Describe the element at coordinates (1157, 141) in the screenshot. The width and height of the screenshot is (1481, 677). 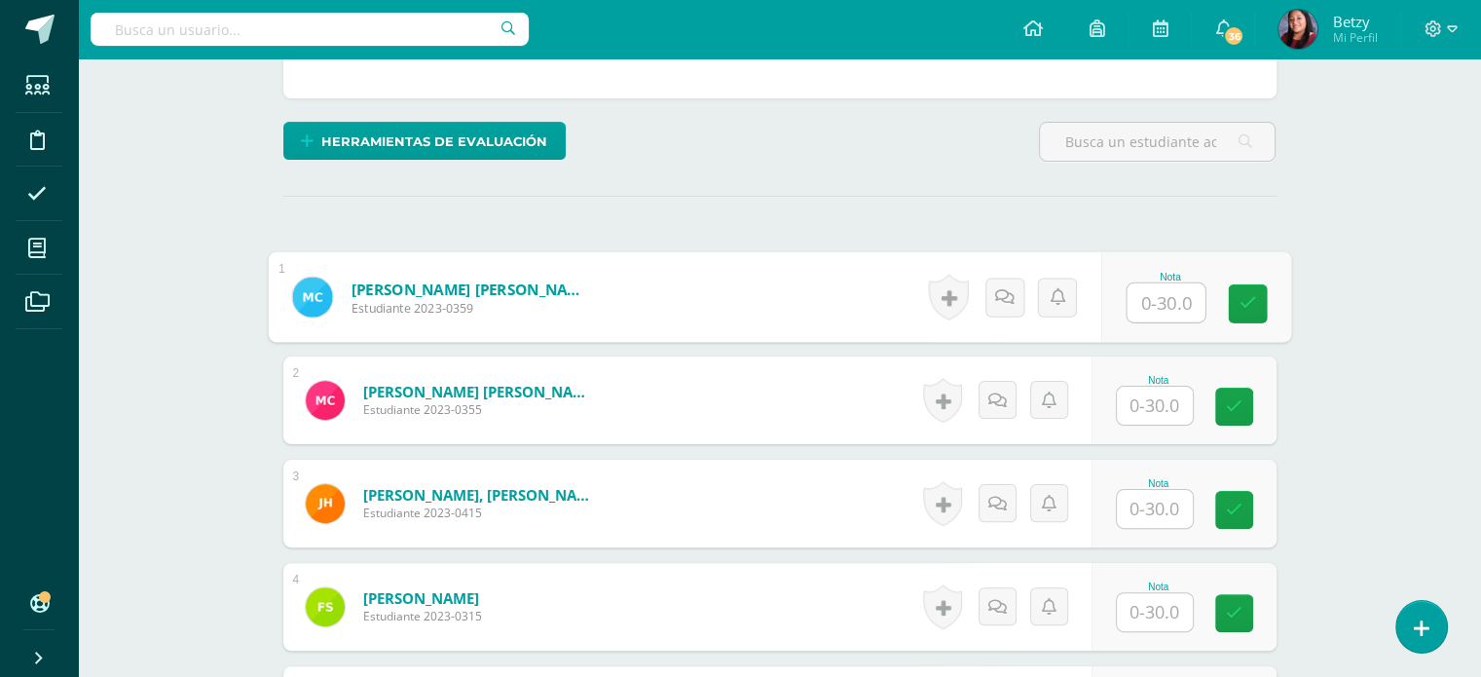
I see `input: Busca un estudiante aquí...` at that location.